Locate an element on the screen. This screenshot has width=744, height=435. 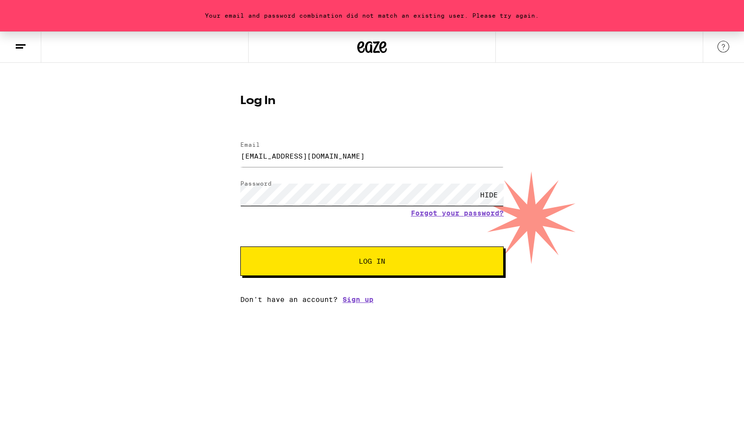
a: Forgot your password? is located at coordinates (457, 213).